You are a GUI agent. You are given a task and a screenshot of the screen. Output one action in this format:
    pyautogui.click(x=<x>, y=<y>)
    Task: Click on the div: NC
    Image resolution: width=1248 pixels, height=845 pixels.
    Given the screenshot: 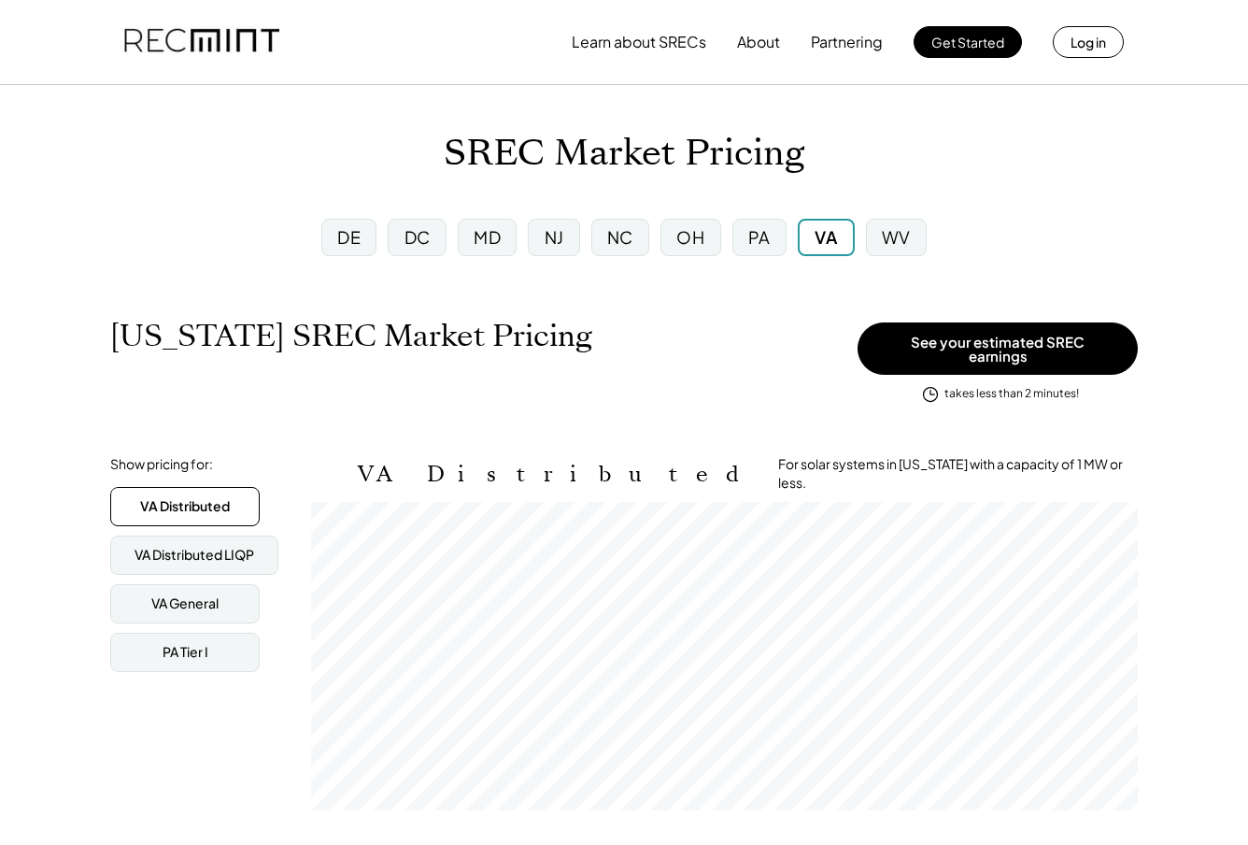 What is the action you would take?
    pyautogui.click(x=620, y=236)
    